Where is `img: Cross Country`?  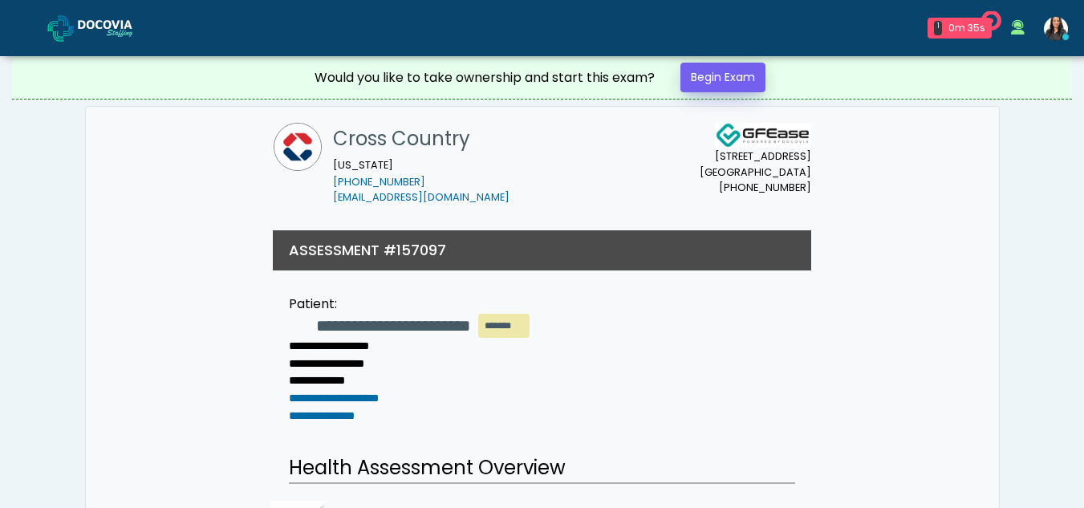 img: Cross Country is located at coordinates (298, 147).